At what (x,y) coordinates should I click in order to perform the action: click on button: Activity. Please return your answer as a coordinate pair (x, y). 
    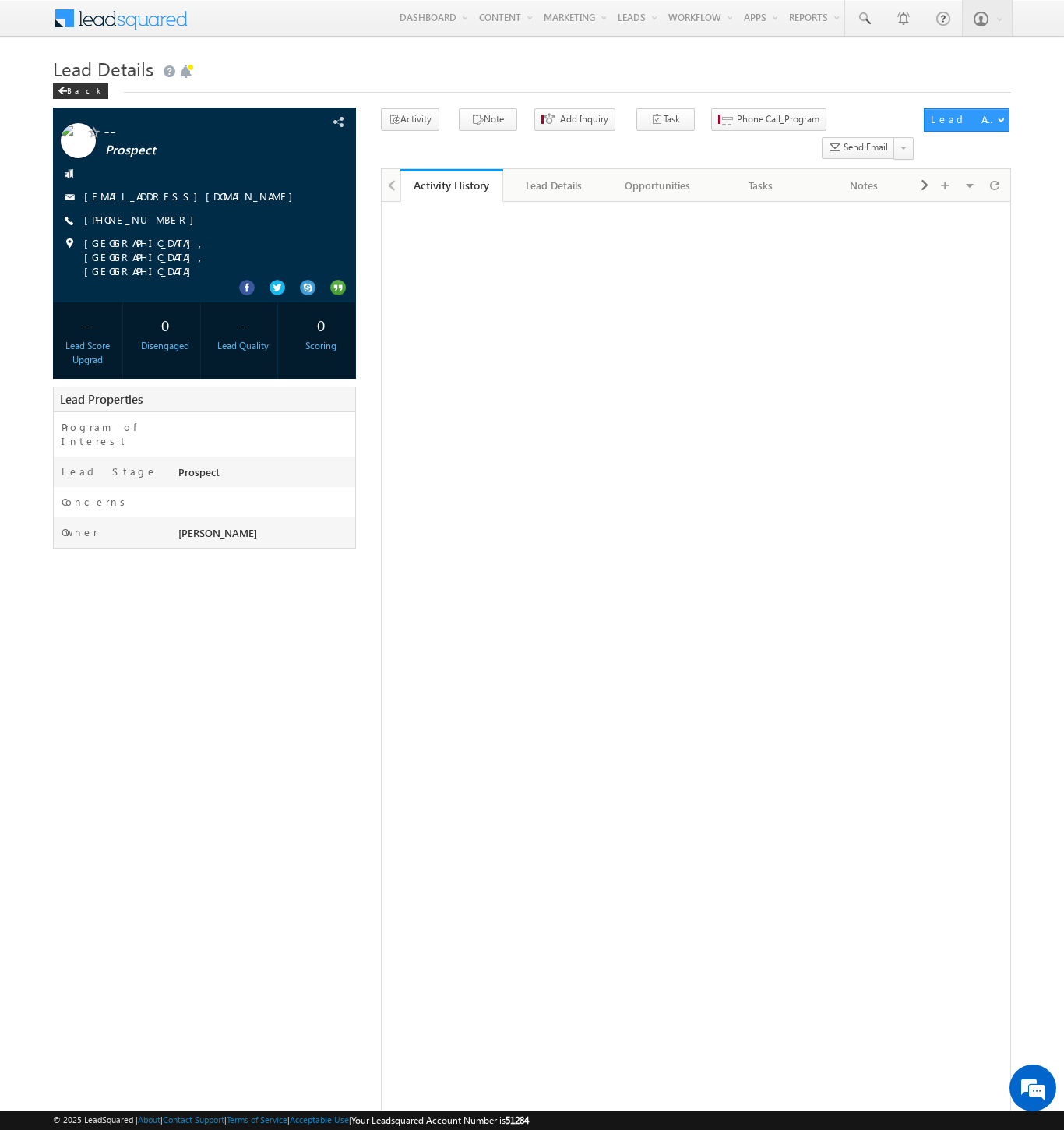
    Looking at the image, I should click on (409, 119).